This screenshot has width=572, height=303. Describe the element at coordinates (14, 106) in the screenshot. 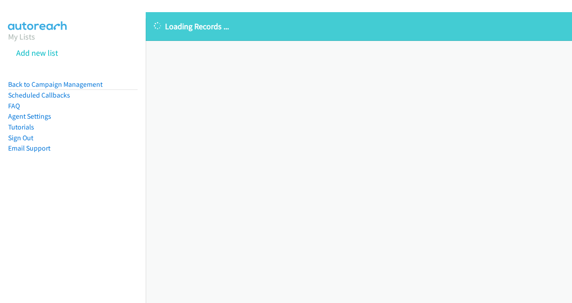

I see `a: FAQ` at that location.